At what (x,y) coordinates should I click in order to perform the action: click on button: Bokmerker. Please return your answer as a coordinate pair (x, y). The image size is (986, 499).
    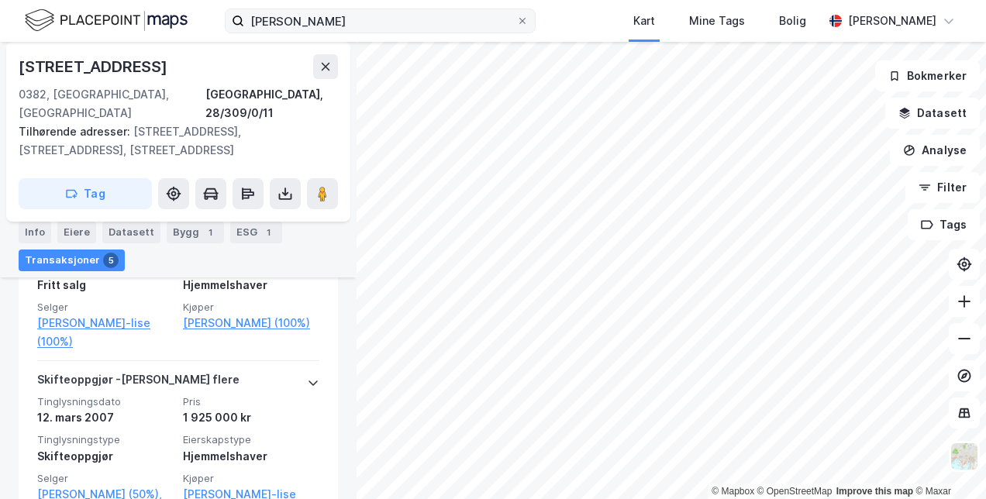
    Looking at the image, I should click on (927, 76).